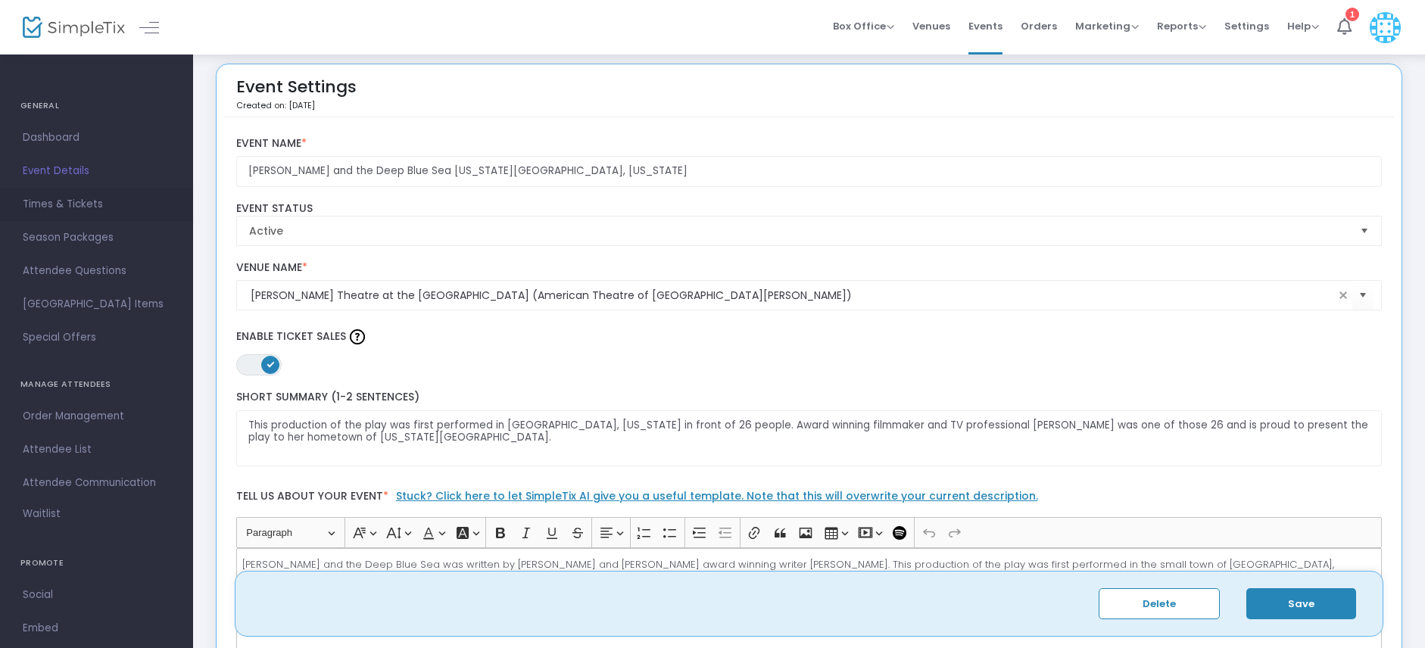  Describe the element at coordinates (809, 209) in the screenshot. I see `label: Event Status` at that location.